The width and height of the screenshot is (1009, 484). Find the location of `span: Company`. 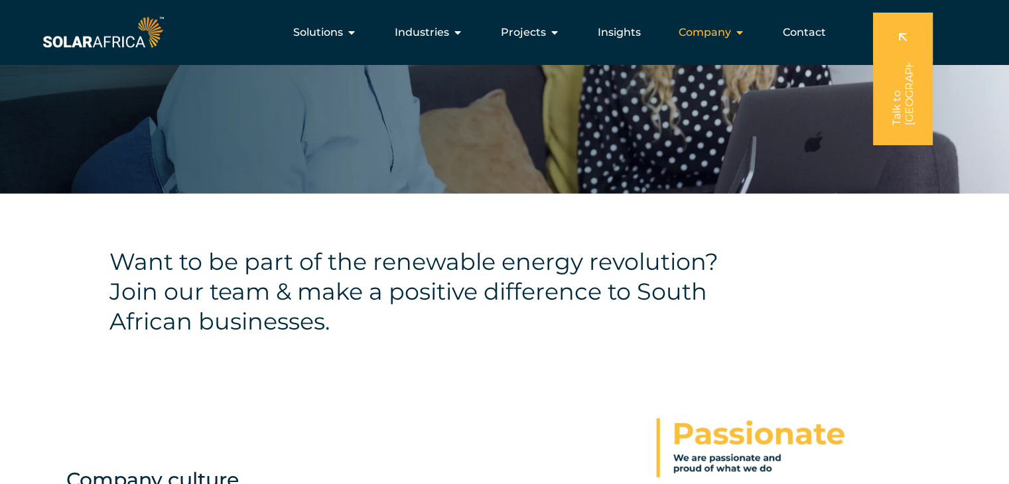

span: Company is located at coordinates (705, 33).